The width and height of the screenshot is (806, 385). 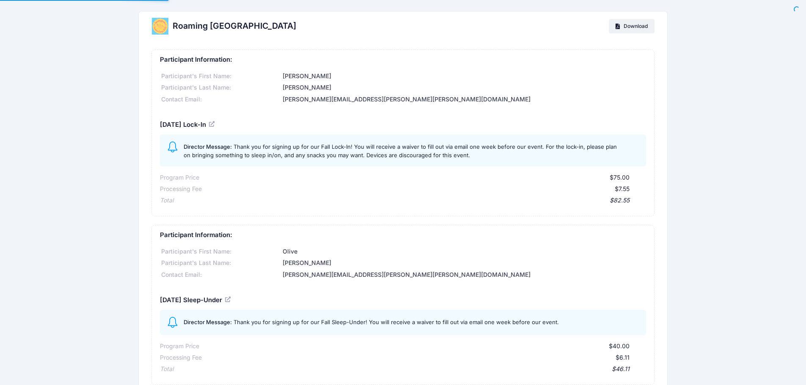 I want to click on div: Olive, so click(x=464, y=252).